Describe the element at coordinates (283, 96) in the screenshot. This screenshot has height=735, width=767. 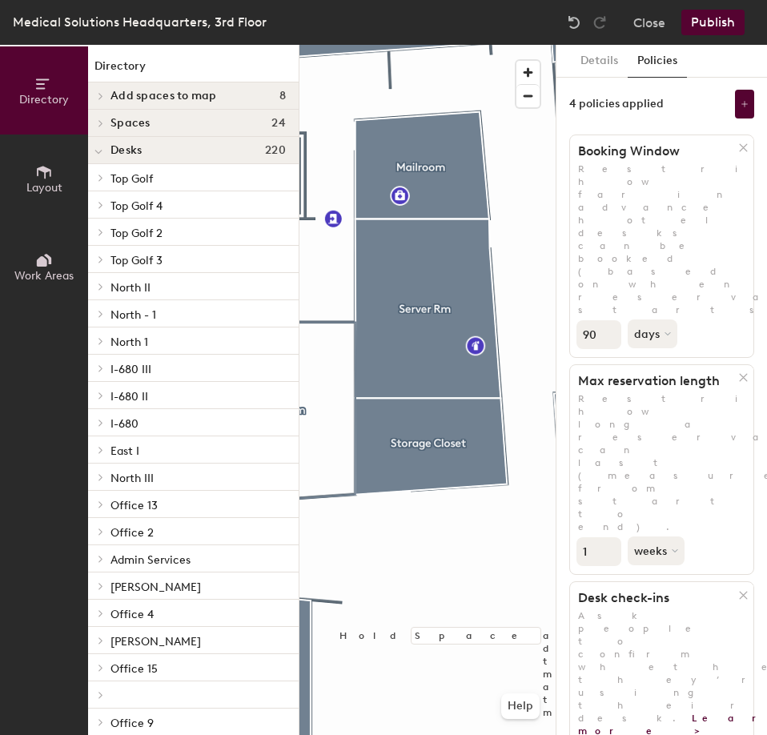
I see `span: 8` at that location.